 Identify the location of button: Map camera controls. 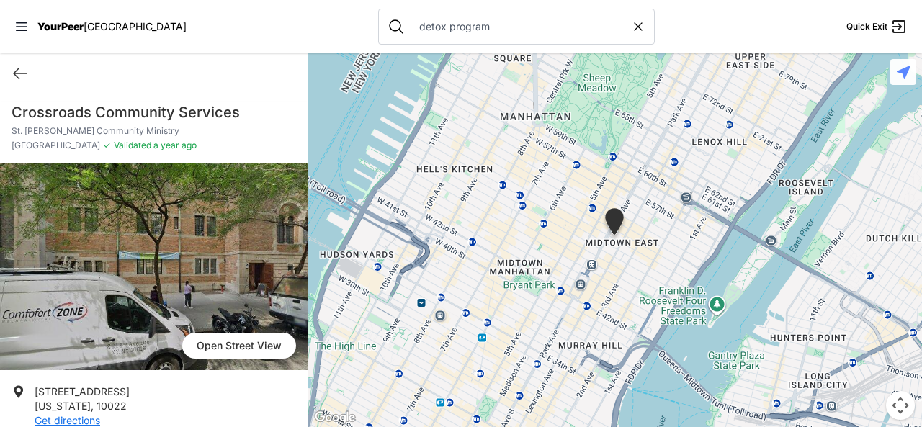
(901, 406).